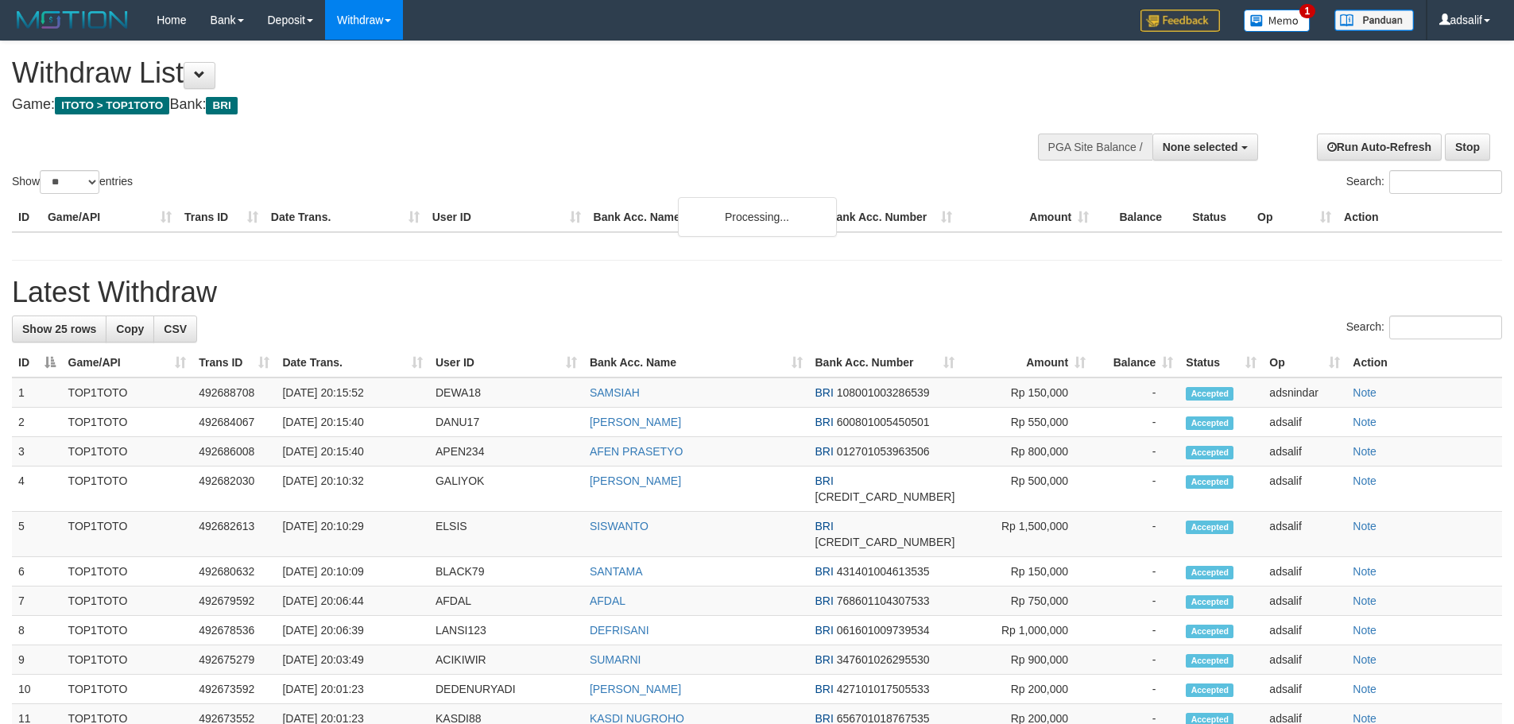 The height and width of the screenshot is (724, 1514). Describe the element at coordinates (885, 362) in the screenshot. I see `th: Bank Acc. Number: activate to sort column ascending` at that location.